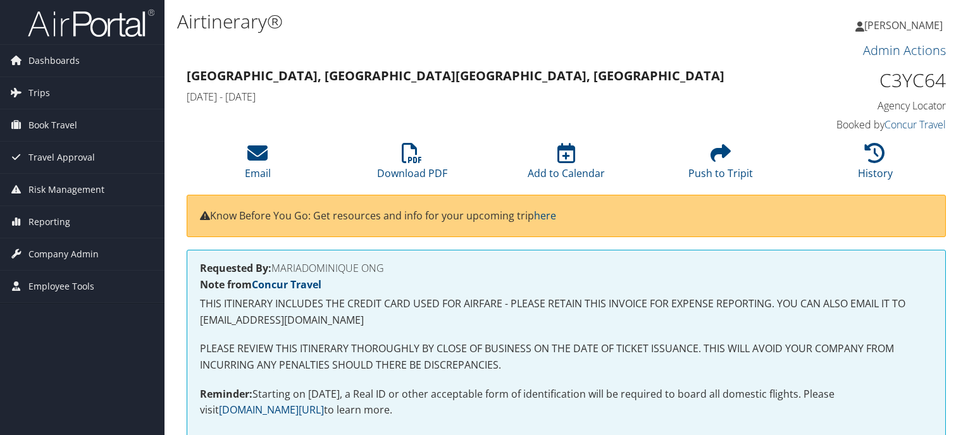 The height and width of the screenshot is (435, 968). What do you see at coordinates (437, 22) in the screenshot?
I see `h1: Airtinerary®` at bounding box center [437, 22].